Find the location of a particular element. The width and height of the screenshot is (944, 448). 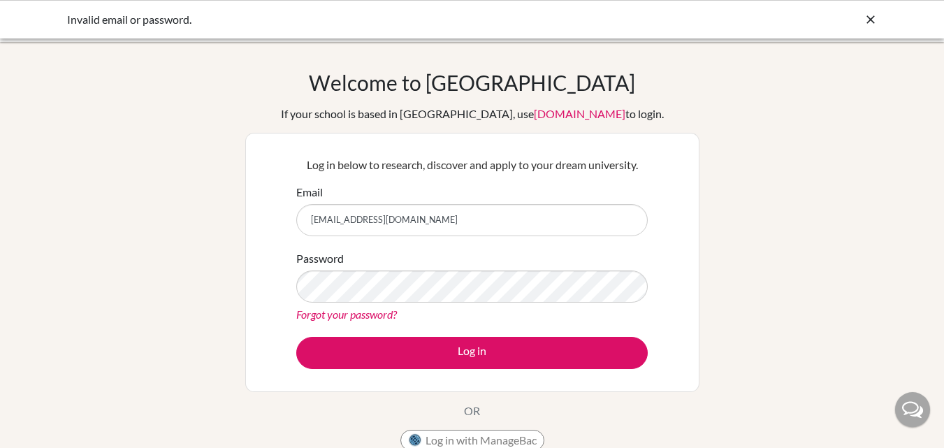

label: Password is located at coordinates (320, 259).